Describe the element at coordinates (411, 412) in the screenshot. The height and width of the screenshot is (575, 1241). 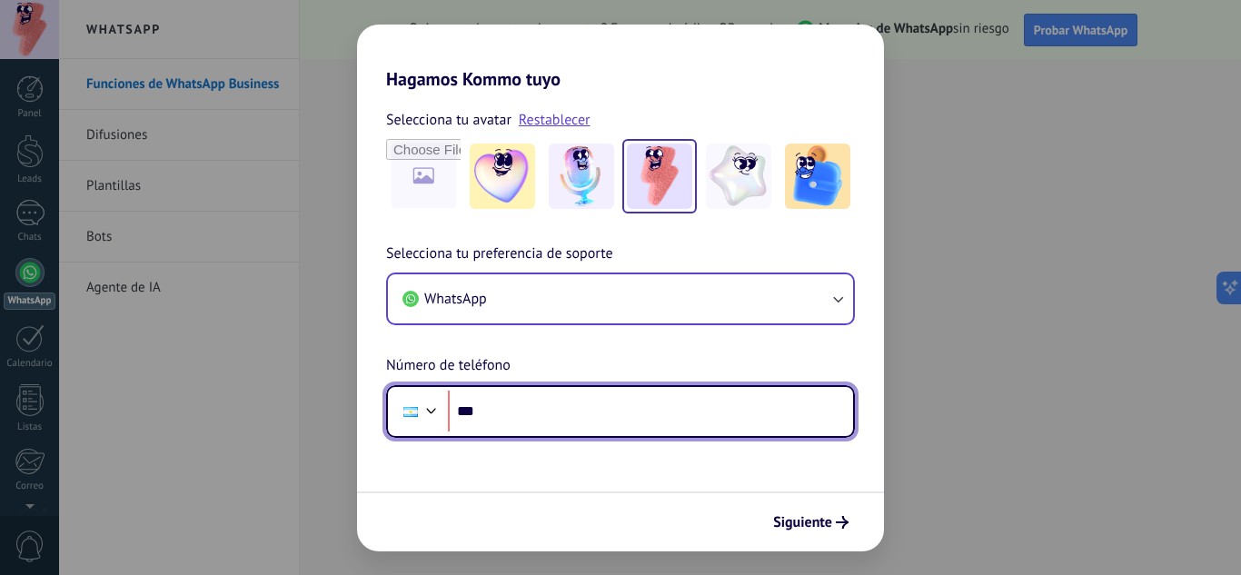
I see `div: Argentina: + 54` at that location.